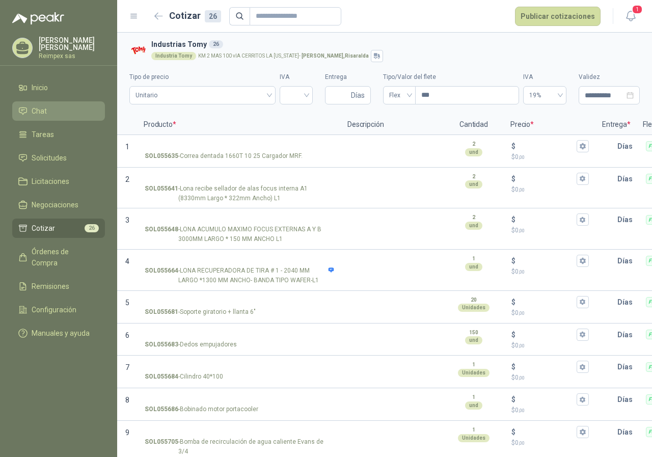 This screenshot has height=457, width=652. I want to click on span: Configuración, so click(54, 310).